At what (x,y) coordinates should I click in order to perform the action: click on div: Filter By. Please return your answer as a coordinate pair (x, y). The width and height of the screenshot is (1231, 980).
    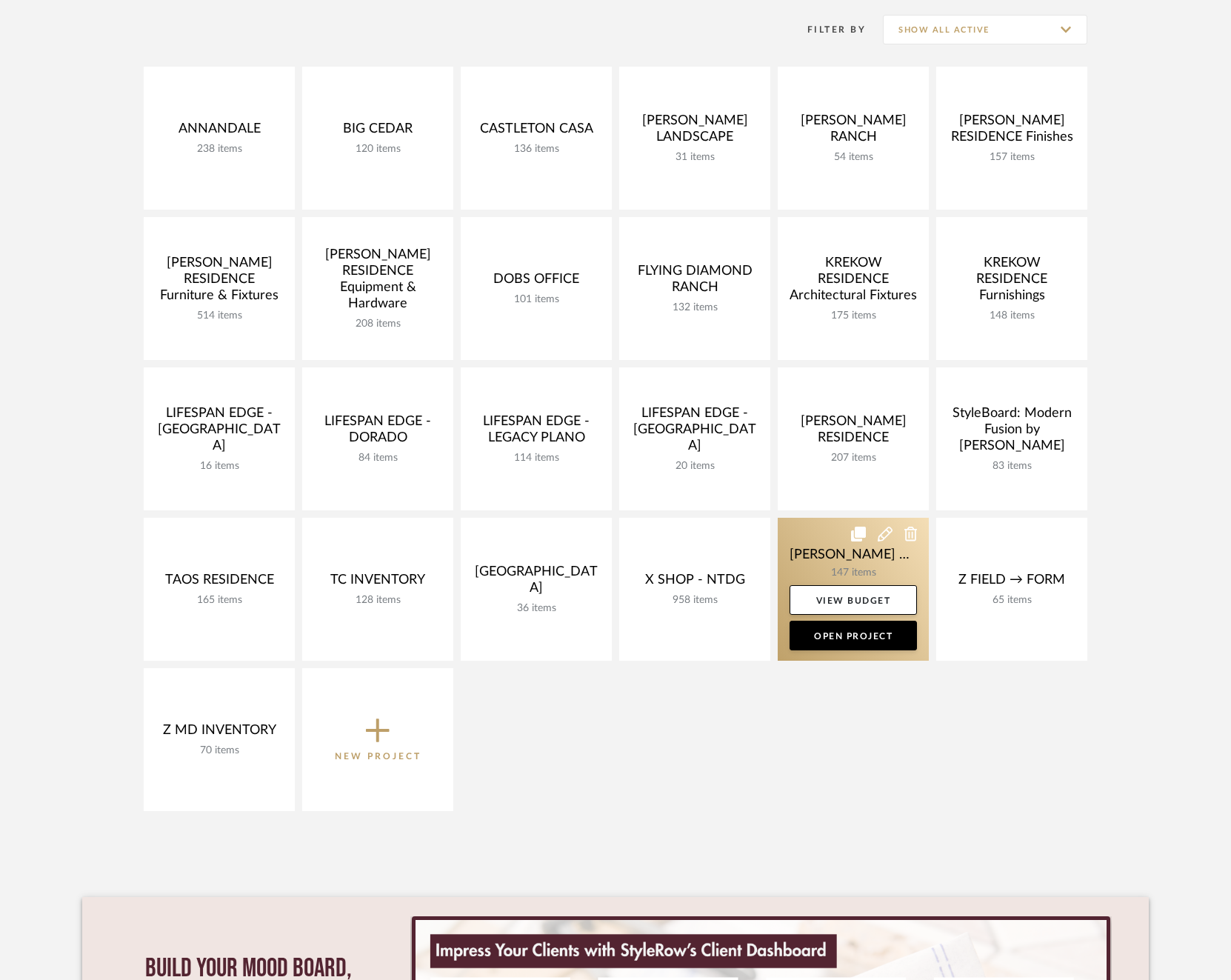
    Looking at the image, I should click on (827, 30).